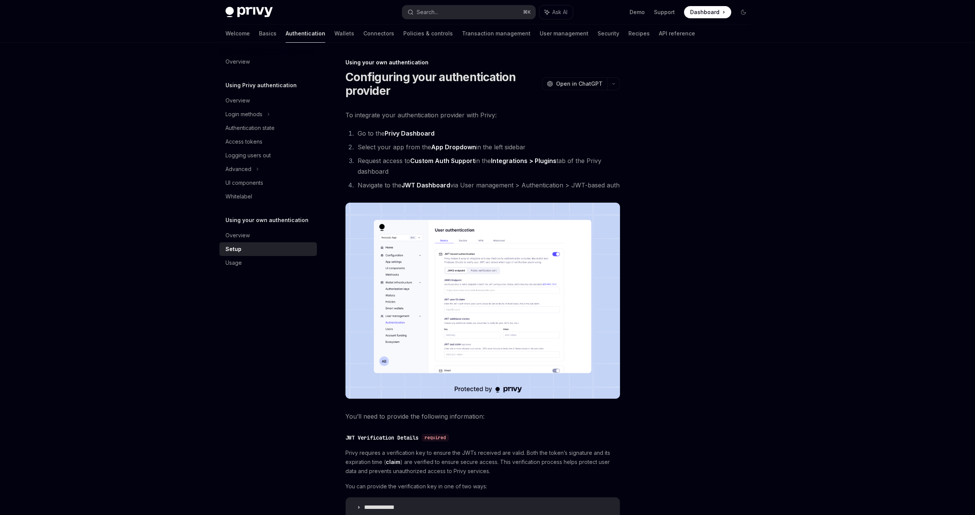 The width and height of the screenshot is (975, 515). I want to click on div: Advanced, so click(239, 169).